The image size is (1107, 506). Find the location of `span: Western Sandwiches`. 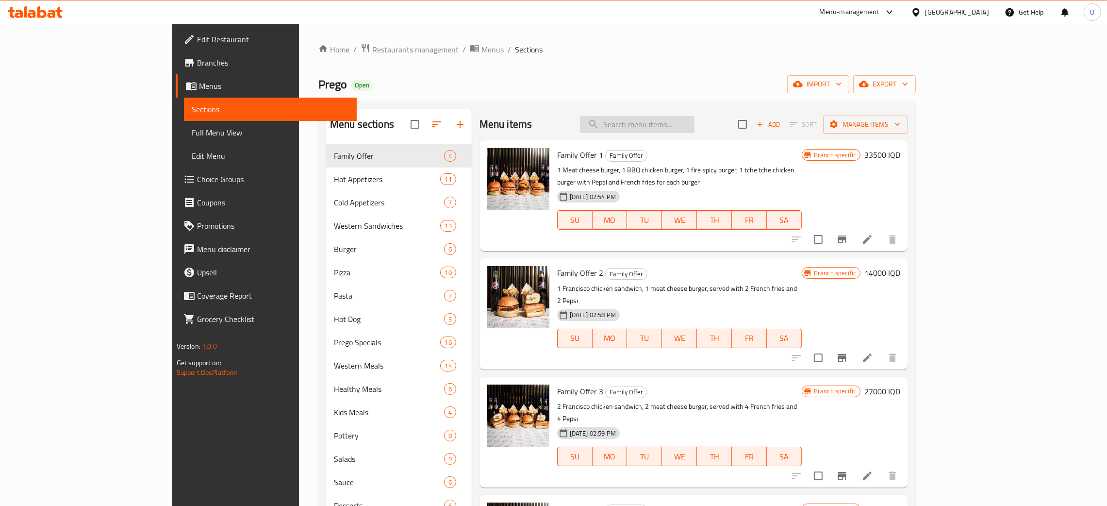

span: Western Sandwiches is located at coordinates (387, 226).